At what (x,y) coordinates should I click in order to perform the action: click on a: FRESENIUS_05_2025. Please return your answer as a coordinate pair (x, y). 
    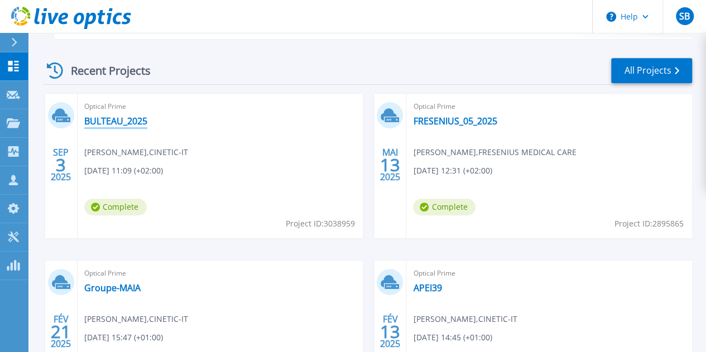
    Looking at the image, I should click on (455, 121).